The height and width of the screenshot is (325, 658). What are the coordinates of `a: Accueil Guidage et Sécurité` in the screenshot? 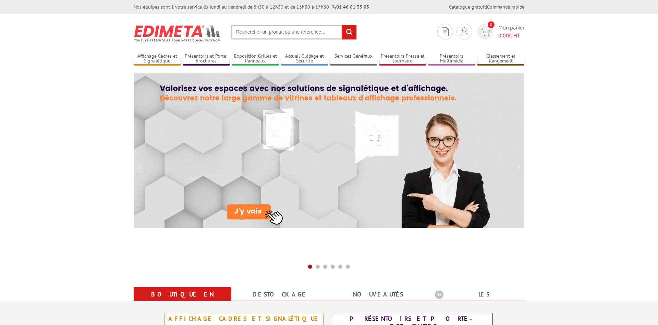 It's located at (305, 59).